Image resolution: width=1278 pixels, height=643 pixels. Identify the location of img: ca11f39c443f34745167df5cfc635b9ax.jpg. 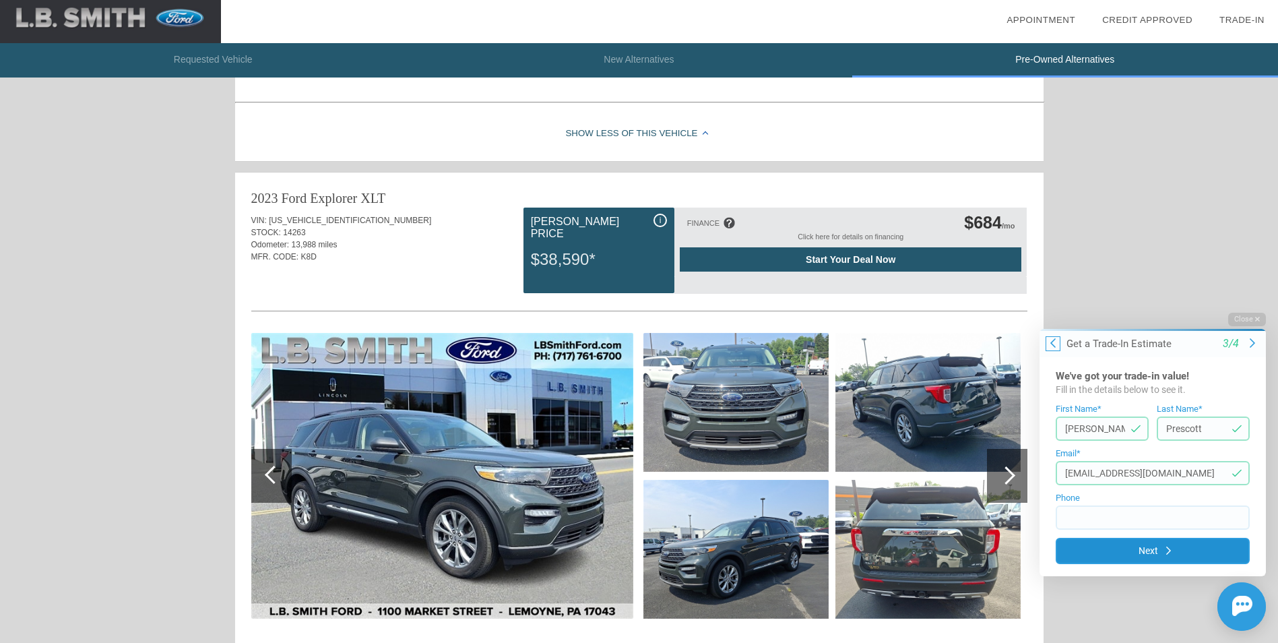
(928, 402).